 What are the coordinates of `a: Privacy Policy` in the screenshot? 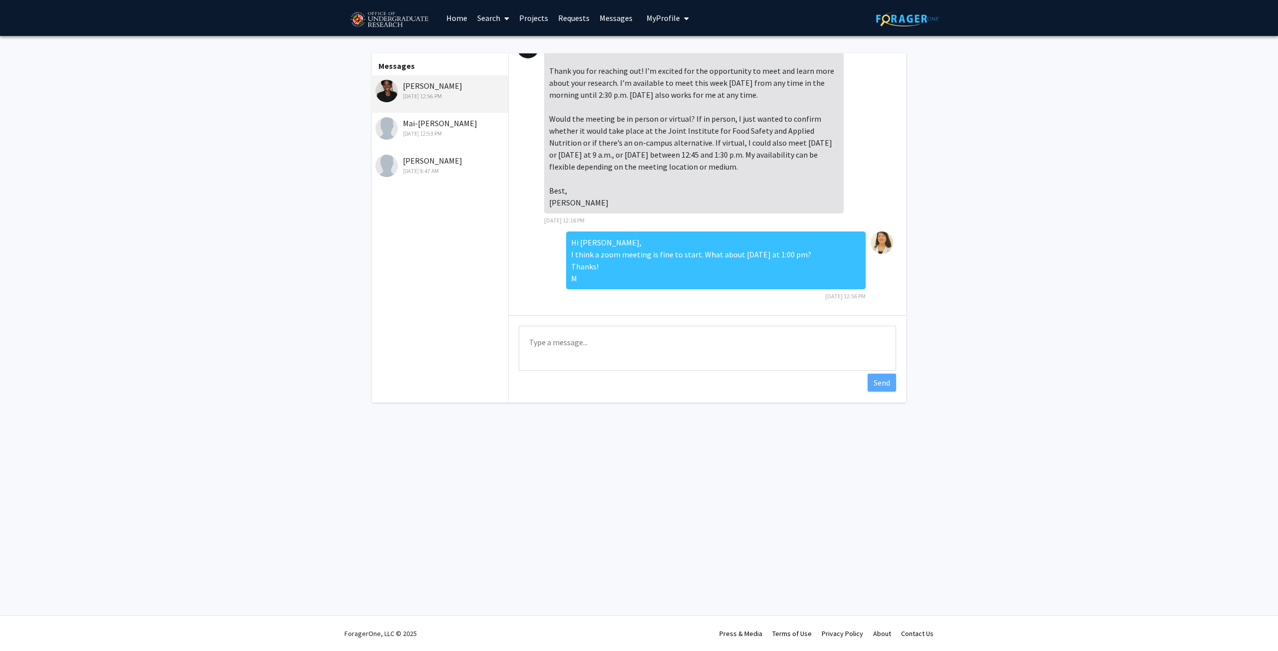 It's located at (842, 634).